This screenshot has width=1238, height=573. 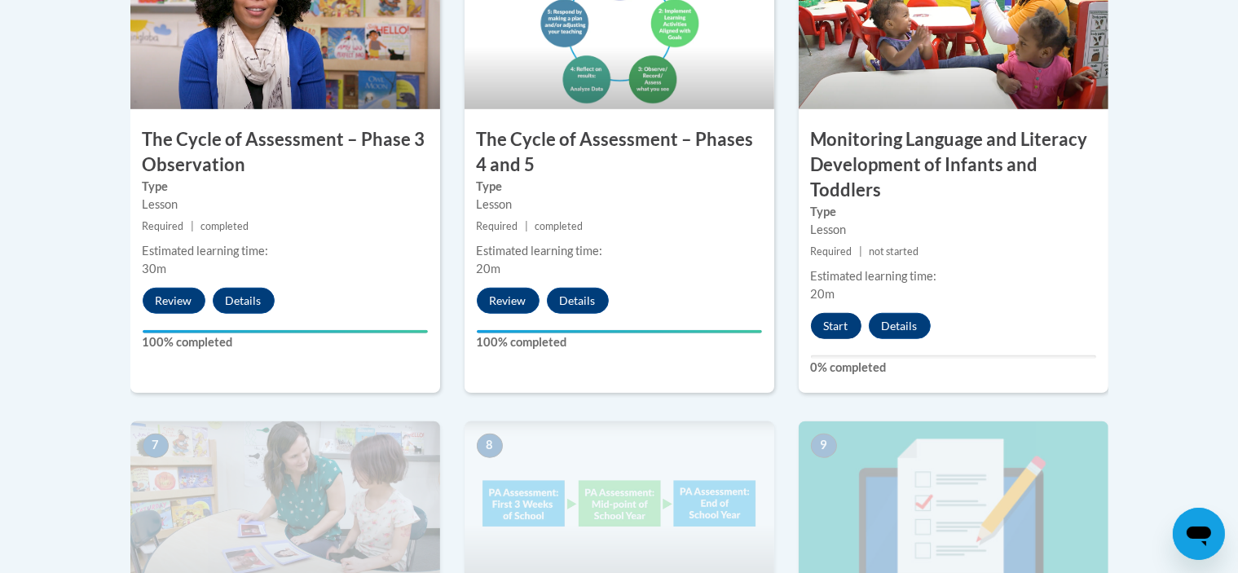 I want to click on span: 7, so click(x=156, y=446).